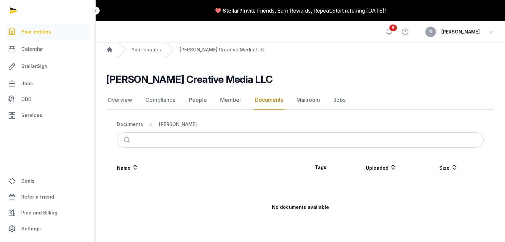 This screenshot has height=242, width=505. I want to click on th: Size, so click(448, 168).